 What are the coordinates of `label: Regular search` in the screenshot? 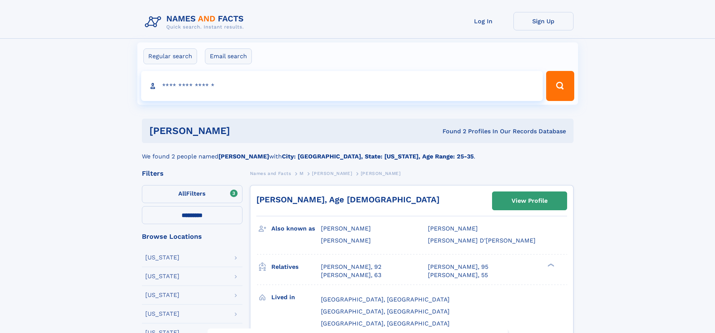 It's located at (170, 56).